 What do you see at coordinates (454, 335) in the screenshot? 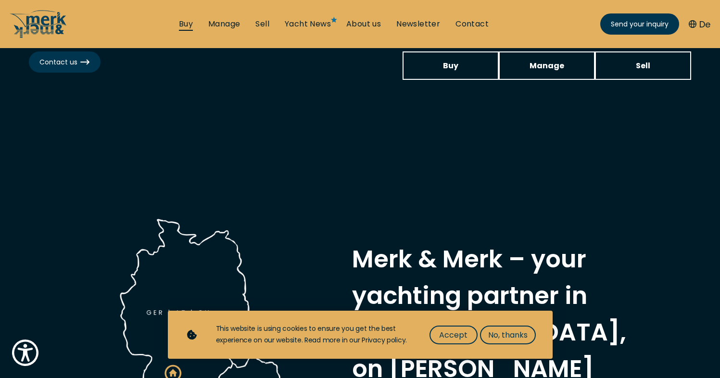
I see `button: Accept` at bounding box center [454, 335].